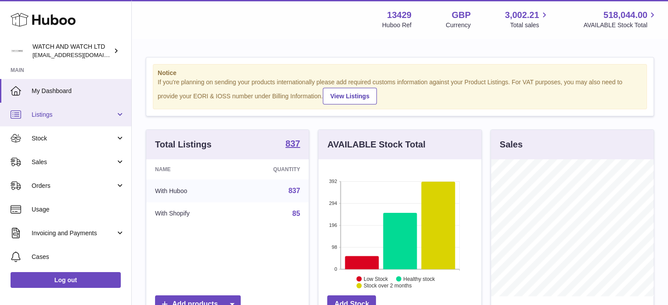 The height and width of the screenshot is (305, 668). Describe the element at coordinates (620, 19) in the screenshot. I see `a: 518,044.00 AVAILABLE Stock Total` at that location.